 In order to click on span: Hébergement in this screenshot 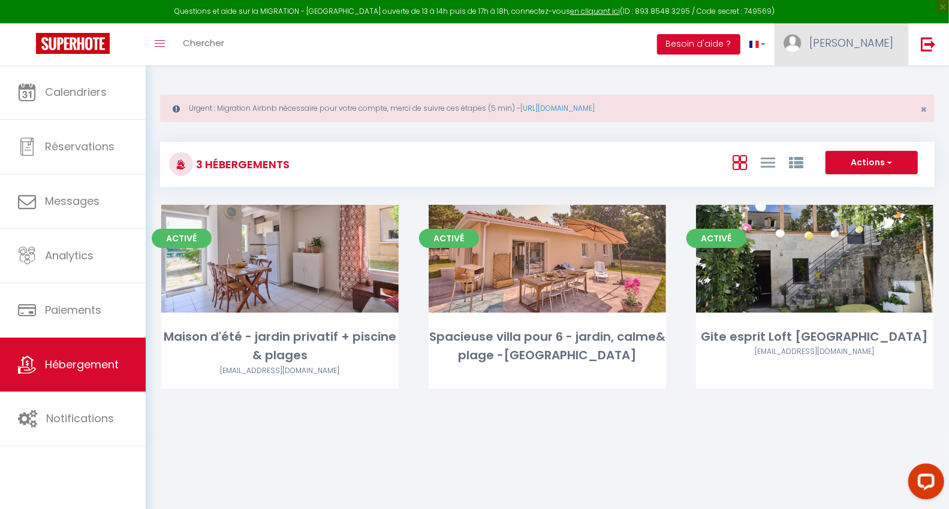, I will do `click(82, 364)`.